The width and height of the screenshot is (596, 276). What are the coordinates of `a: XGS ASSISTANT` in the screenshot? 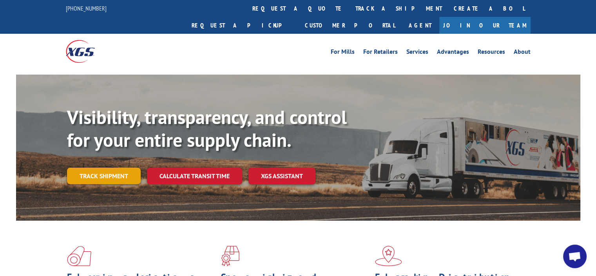 It's located at (282, 176).